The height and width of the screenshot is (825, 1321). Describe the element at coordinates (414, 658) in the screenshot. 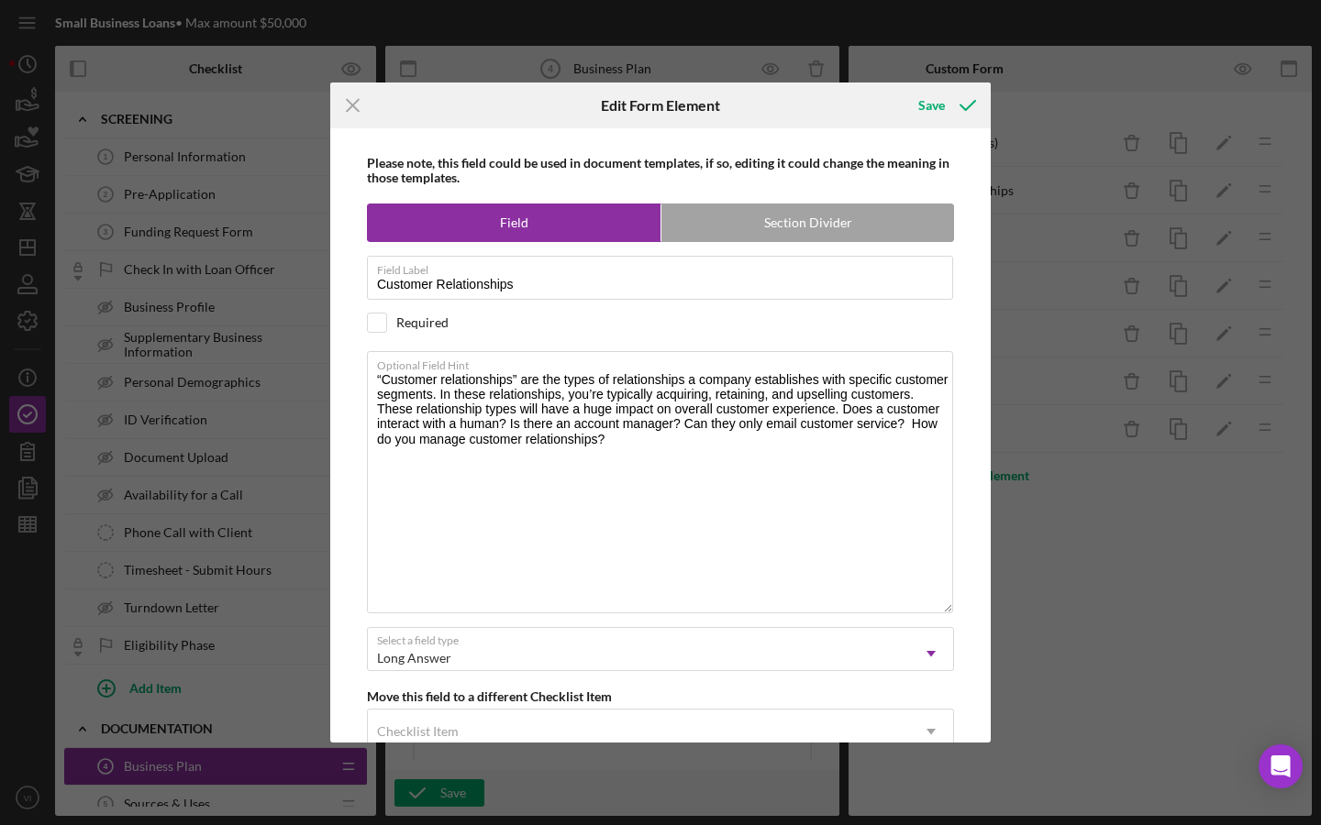

I see `div: Long Answer` at that location.